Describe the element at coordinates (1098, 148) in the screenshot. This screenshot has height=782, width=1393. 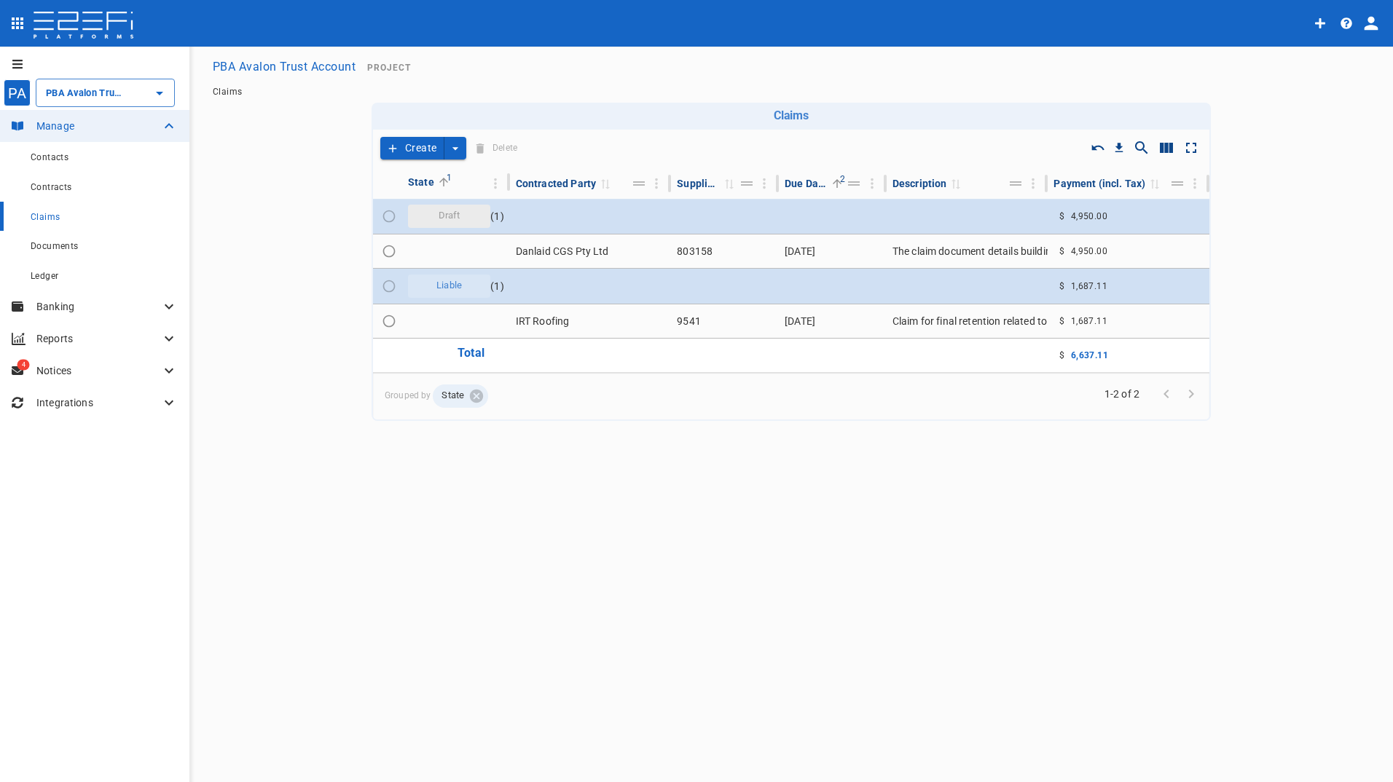
I see `button: Reset Sorting` at that location.